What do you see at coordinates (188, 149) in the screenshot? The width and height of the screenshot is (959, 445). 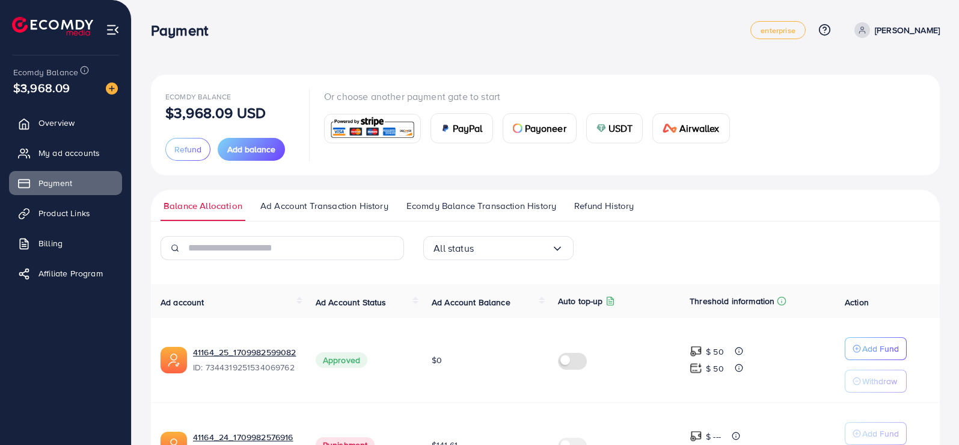 I see `span: Refund` at bounding box center [188, 149].